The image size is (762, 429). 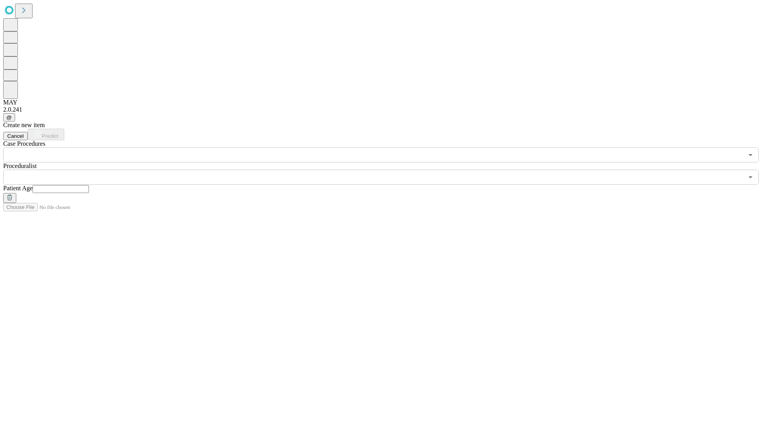 What do you see at coordinates (381, 110) in the screenshot?
I see `div: 2.0.241` at bounding box center [381, 110].